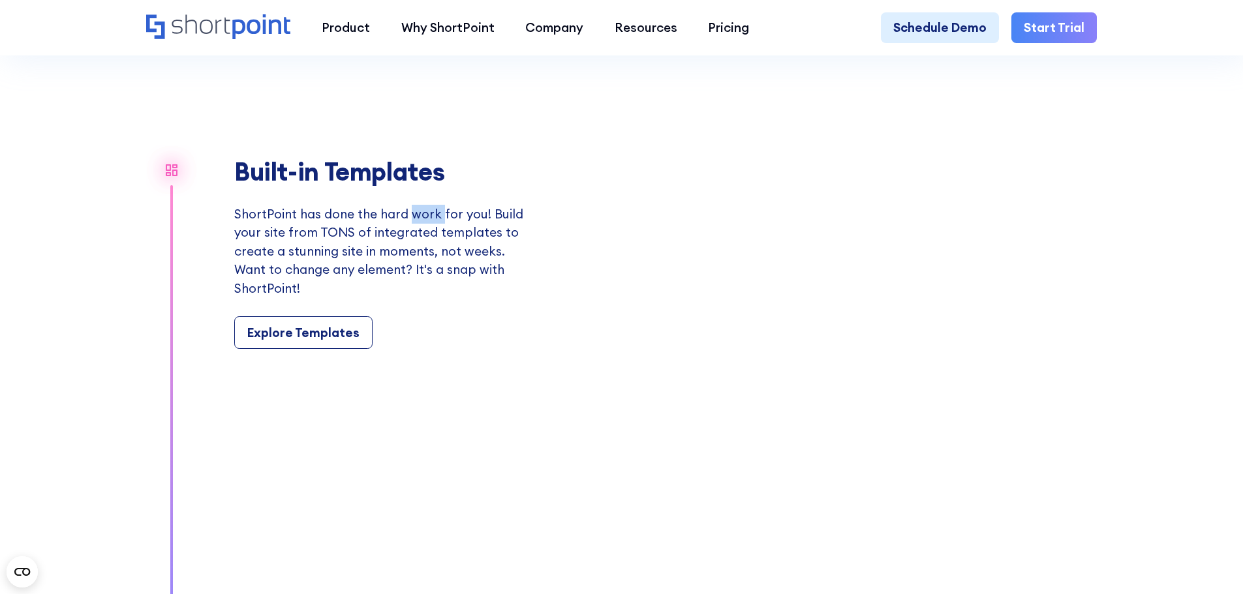  I want to click on p: ShortPoint has done the hard work for you! Build your site from TONS of integrated templates to c..., so click(380, 251).